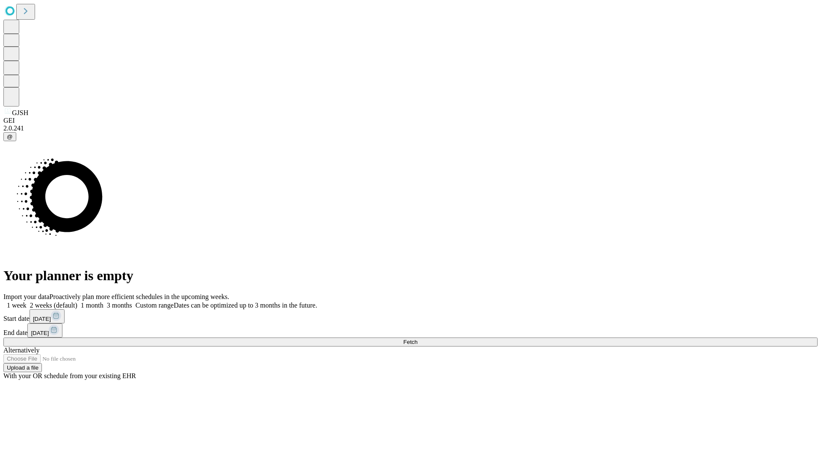 This screenshot has width=821, height=462. What do you see at coordinates (53, 305) in the screenshot?
I see `span: 2 weeks (default)` at bounding box center [53, 305].